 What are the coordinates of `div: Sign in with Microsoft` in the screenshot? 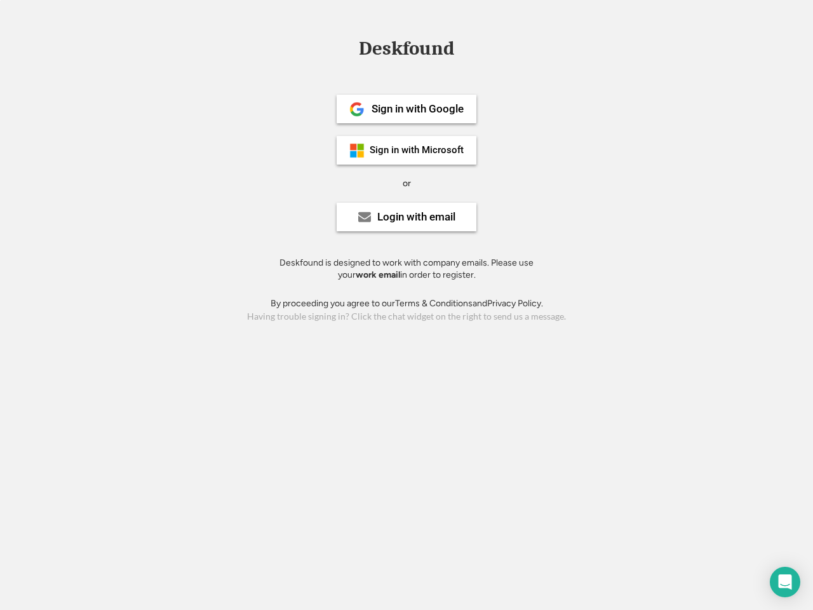 It's located at (417, 150).